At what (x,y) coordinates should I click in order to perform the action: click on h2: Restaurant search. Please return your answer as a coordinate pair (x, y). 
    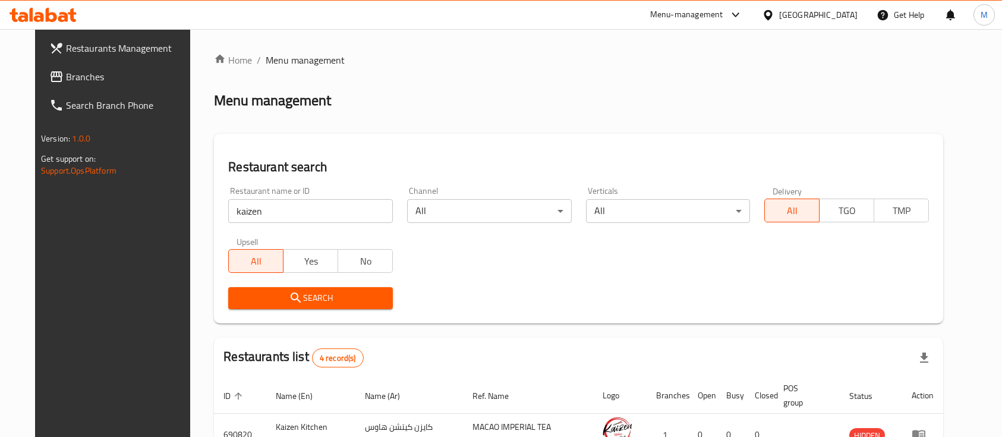
    Looking at the image, I should click on (578, 167).